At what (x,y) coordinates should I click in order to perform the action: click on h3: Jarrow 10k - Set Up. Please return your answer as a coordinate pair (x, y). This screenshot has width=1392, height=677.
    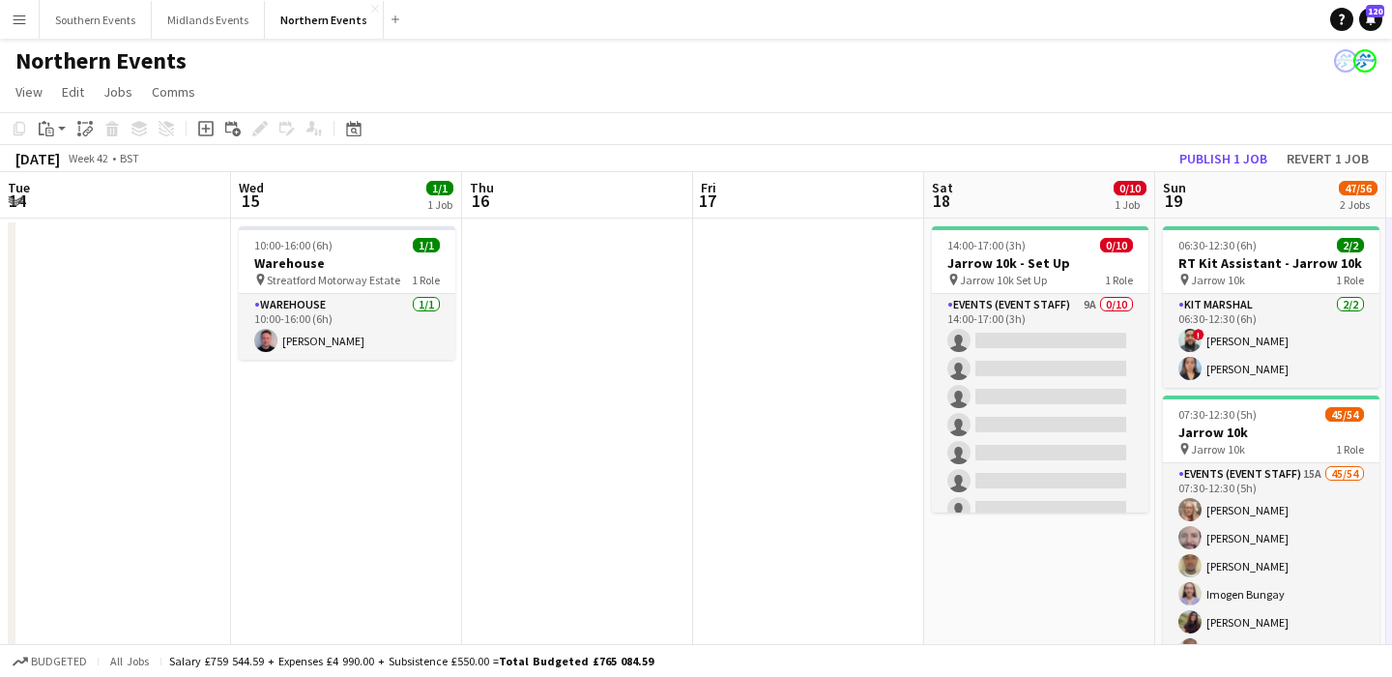
    Looking at the image, I should click on (1040, 263).